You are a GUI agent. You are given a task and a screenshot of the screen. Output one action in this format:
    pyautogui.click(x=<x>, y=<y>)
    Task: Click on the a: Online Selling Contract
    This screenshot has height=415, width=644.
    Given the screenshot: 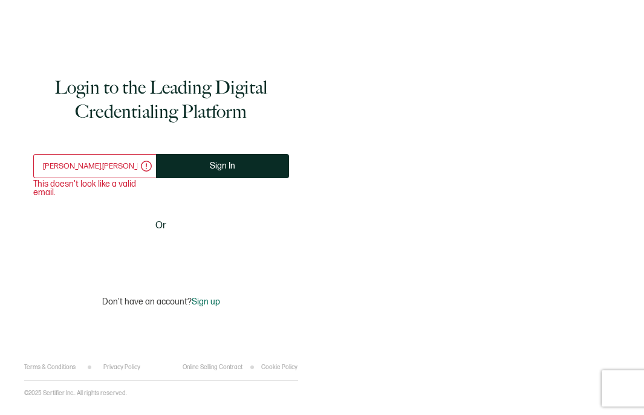 What is the action you would take?
    pyautogui.click(x=212, y=368)
    